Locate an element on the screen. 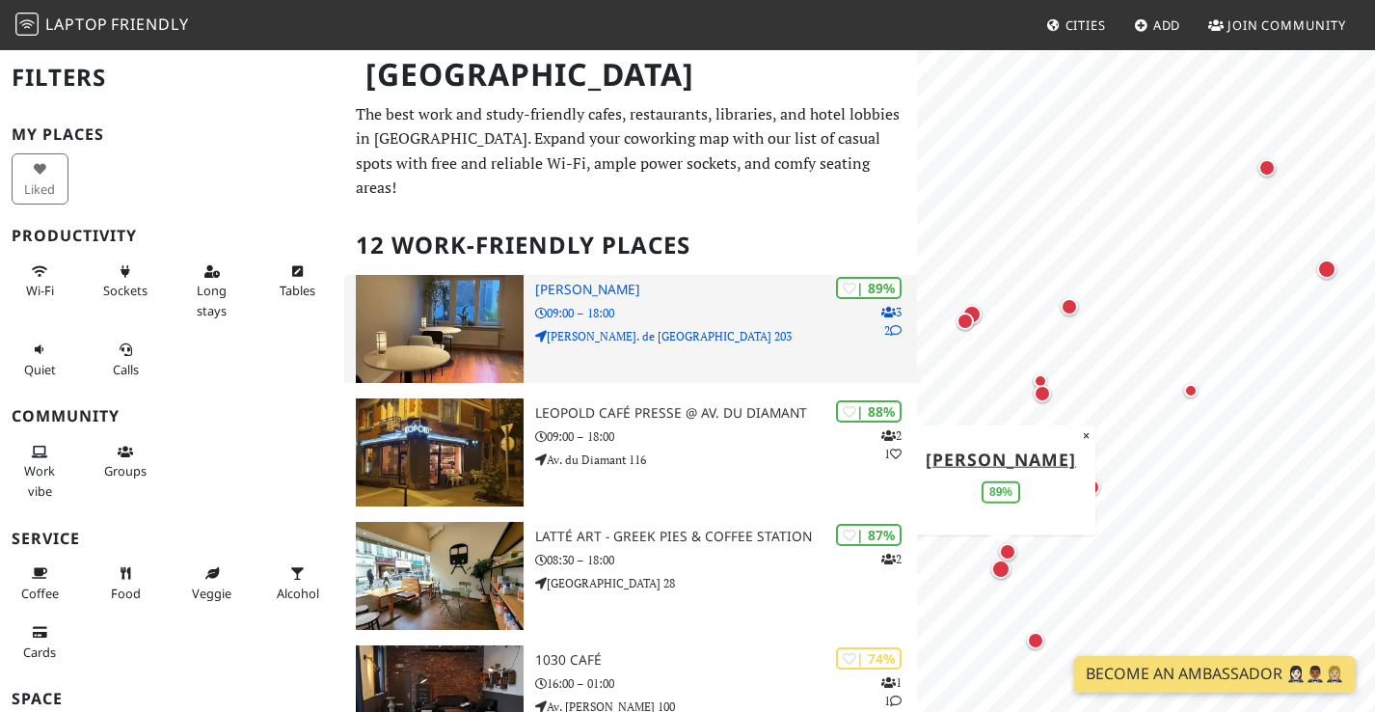 The width and height of the screenshot is (1375, 712). span: Veggie is located at coordinates (211, 593).